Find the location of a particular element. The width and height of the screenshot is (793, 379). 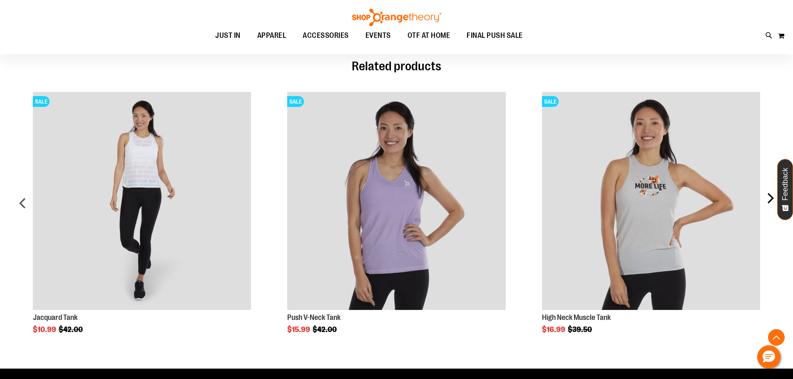

span: JUST IN is located at coordinates (228, 35).